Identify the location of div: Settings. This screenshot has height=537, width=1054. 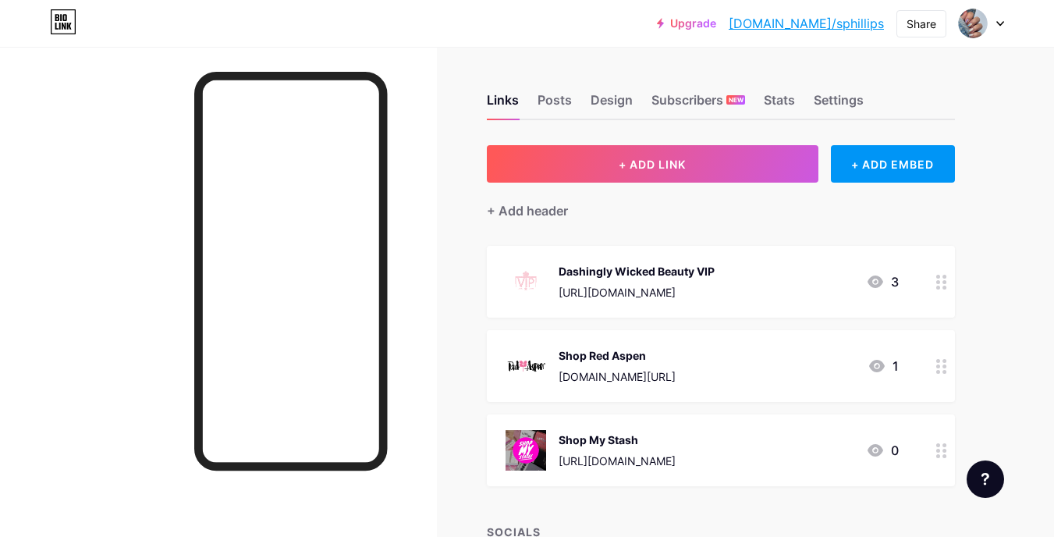
(839, 105).